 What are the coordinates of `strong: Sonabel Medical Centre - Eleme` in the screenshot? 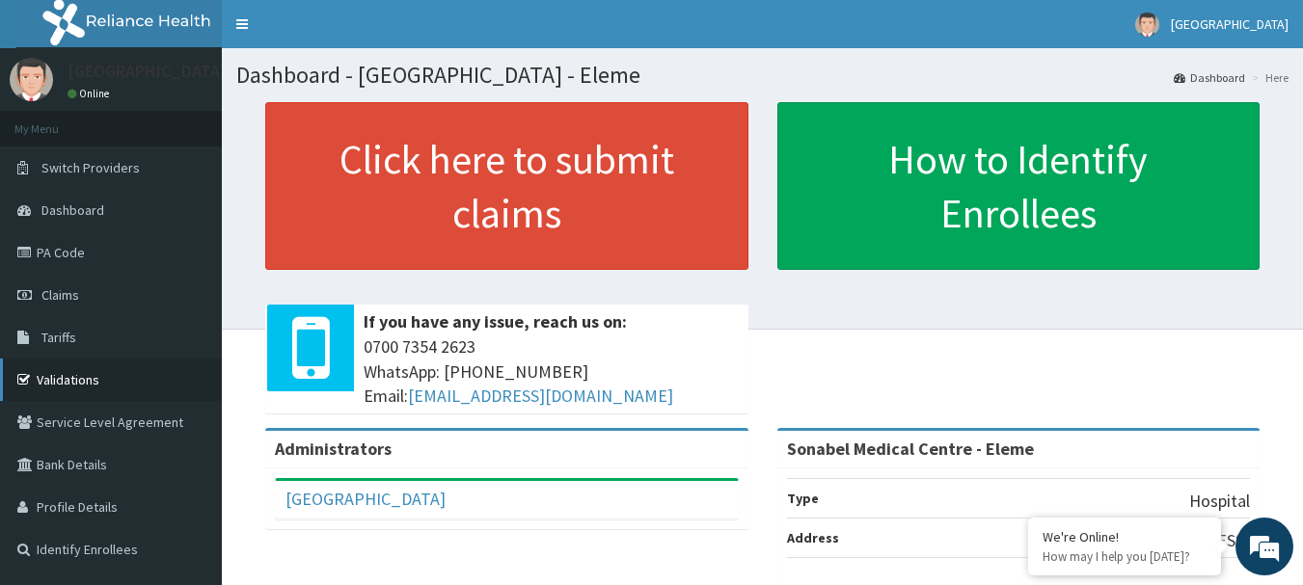 It's located at (910, 448).